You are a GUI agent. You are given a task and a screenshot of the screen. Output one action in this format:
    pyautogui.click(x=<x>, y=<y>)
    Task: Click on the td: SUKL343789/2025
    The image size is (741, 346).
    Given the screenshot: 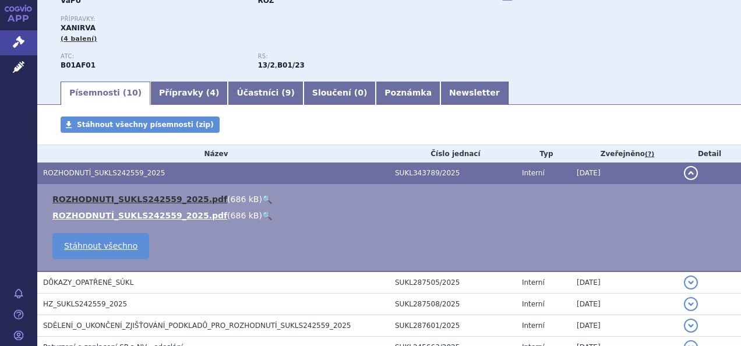 What is the action you would take?
    pyautogui.click(x=453, y=173)
    